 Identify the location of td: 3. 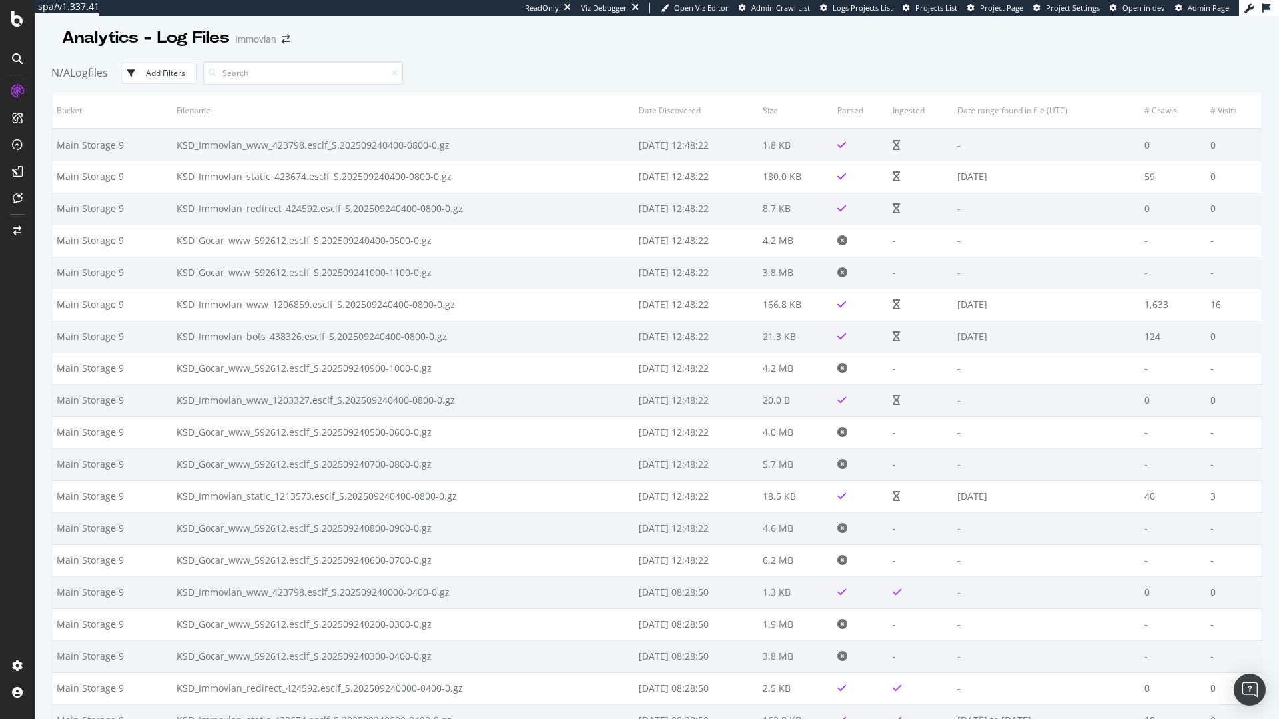
(1234, 496).